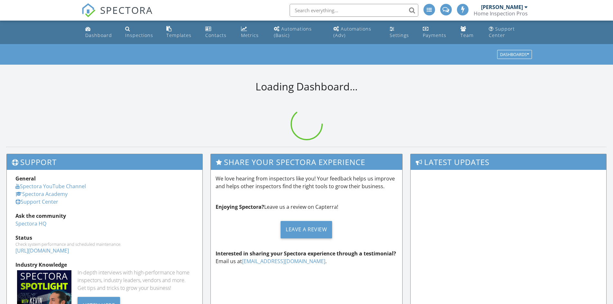 Image resolution: width=613 pixels, height=304 pixels. I want to click on div: In-depth interviews with high-performance home inspectors, industry leaders, vendors and more. Ge..., so click(135, 280).